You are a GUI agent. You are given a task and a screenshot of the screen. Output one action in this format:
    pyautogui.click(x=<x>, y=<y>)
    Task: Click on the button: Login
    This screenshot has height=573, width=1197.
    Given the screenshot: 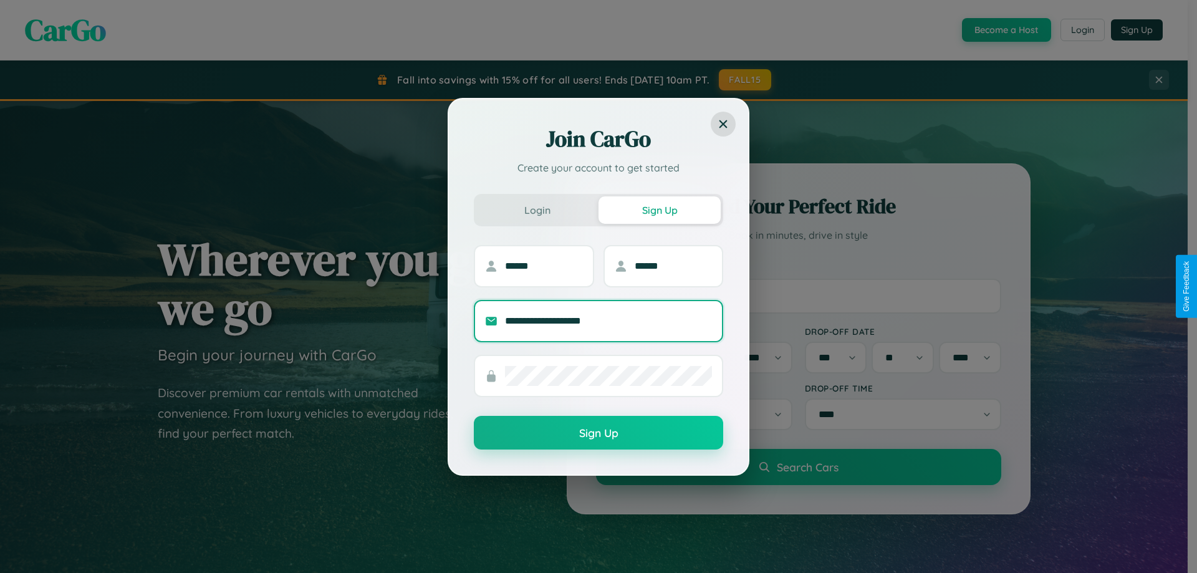 What is the action you would take?
    pyautogui.click(x=537, y=210)
    